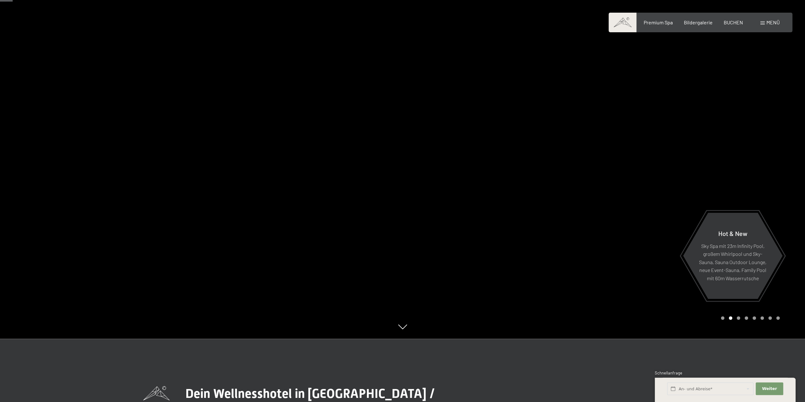 The height and width of the screenshot is (402, 805). What do you see at coordinates (746, 318) in the screenshot?
I see `div: Carousel Page 4` at bounding box center [746, 318].